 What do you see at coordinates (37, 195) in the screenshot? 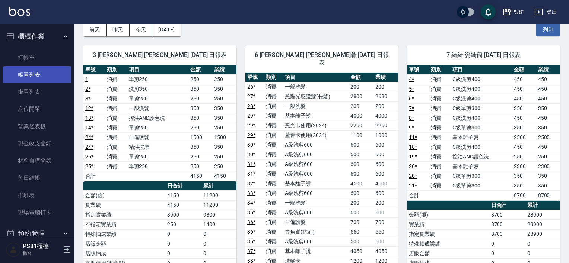
I see `a: 排班表` at bounding box center [37, 195].